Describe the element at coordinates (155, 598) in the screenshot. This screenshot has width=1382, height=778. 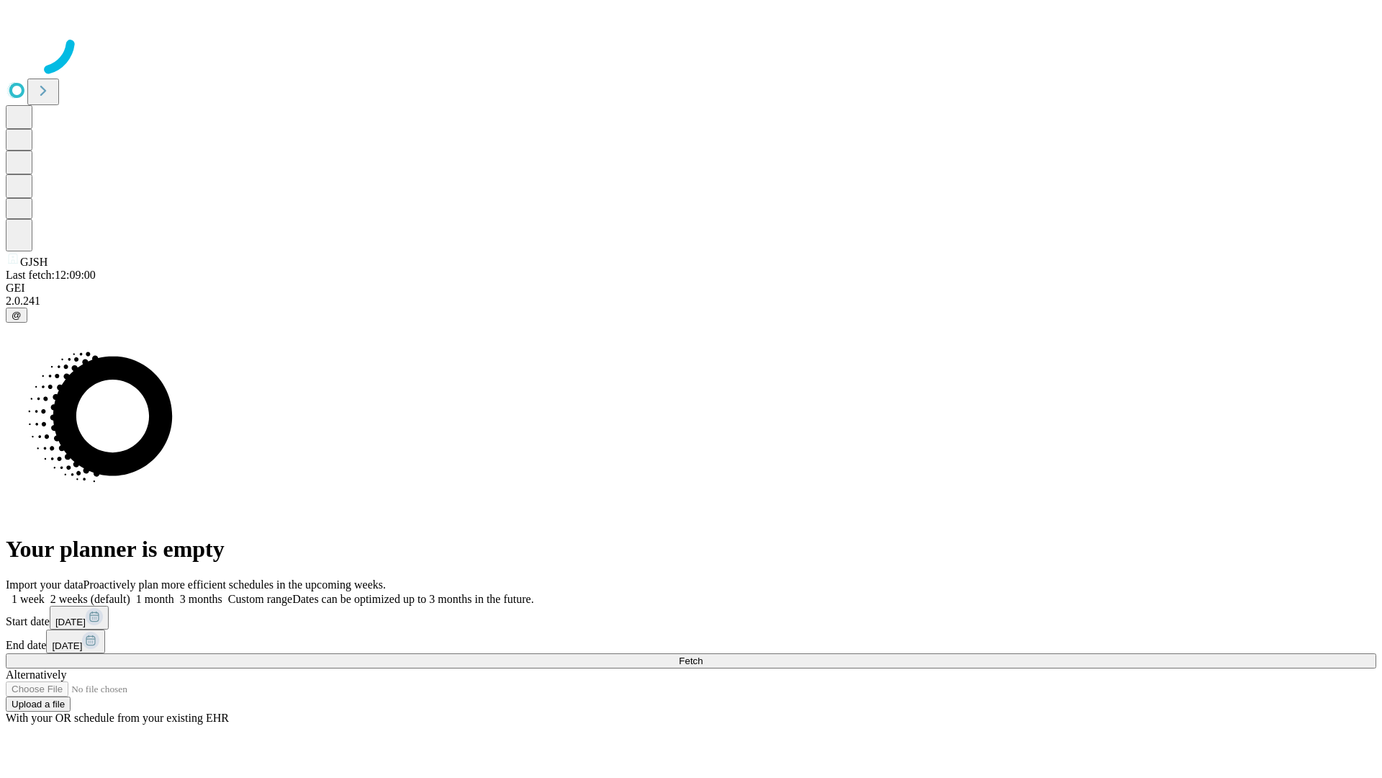
I see `span: 1 month` at that location.